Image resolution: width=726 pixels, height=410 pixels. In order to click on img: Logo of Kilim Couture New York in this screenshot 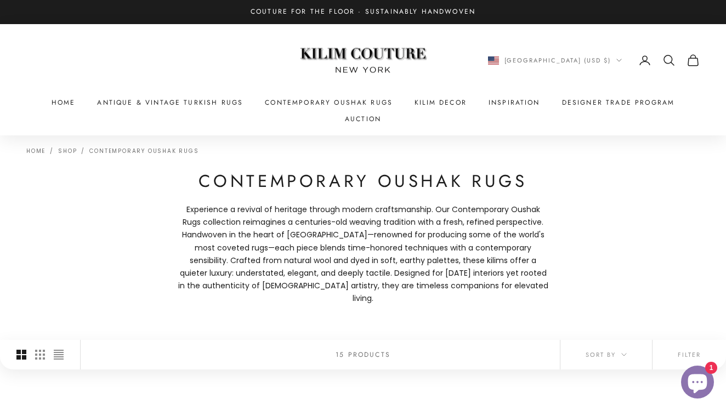, I will do `click(363, 60)`.